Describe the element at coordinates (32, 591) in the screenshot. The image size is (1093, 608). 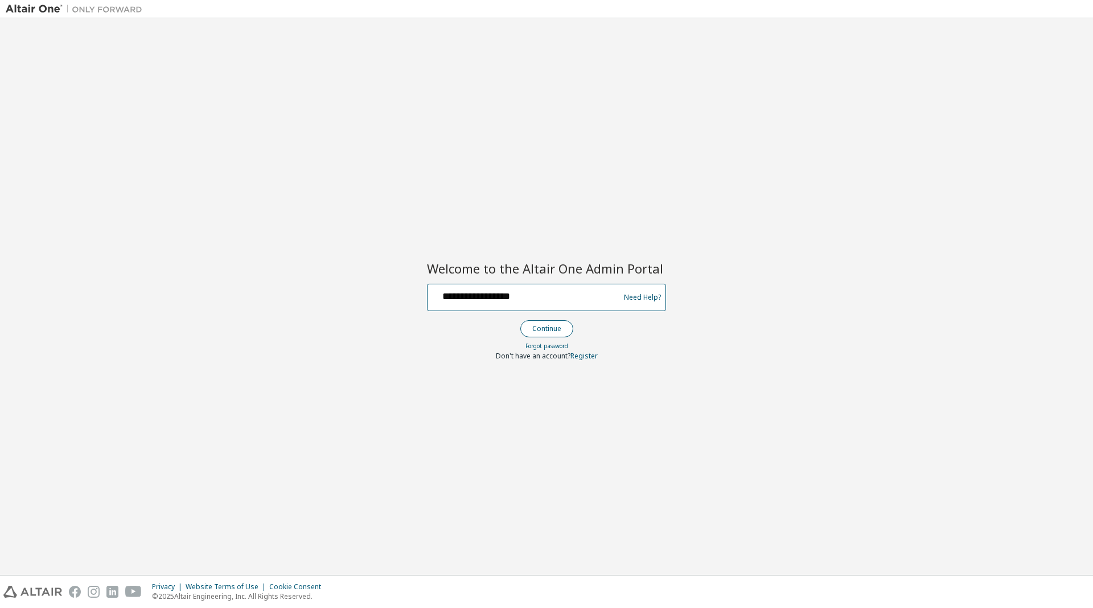
I see `img: altair_logo.svg` at that location.